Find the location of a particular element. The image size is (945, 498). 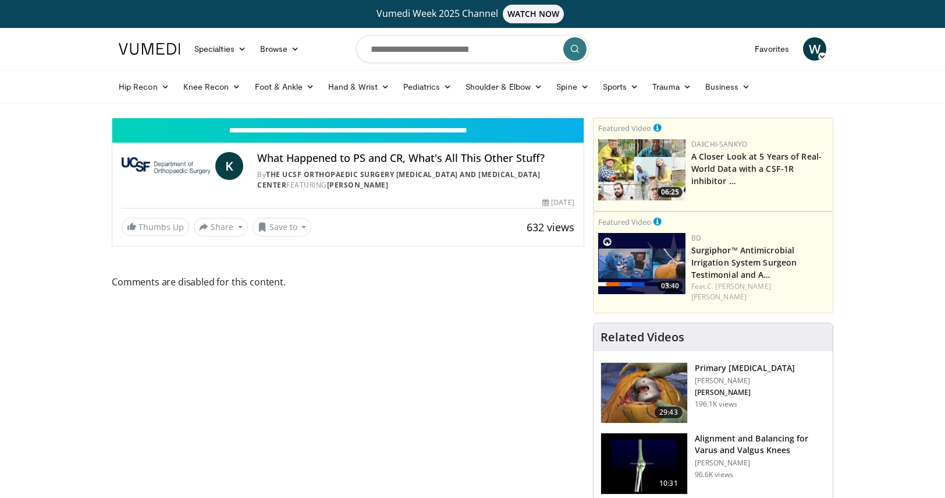

a: Hip Recon is located at coordinates (144, 87).